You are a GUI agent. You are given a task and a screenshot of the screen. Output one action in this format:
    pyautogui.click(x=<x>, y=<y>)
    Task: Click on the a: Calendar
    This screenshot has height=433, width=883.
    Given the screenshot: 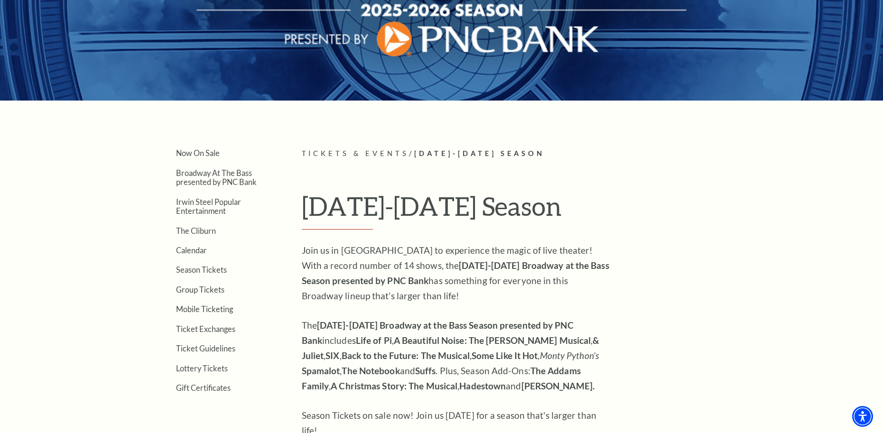 What is the action you would take?
    pyautogui.click(x=191, y=250)
    